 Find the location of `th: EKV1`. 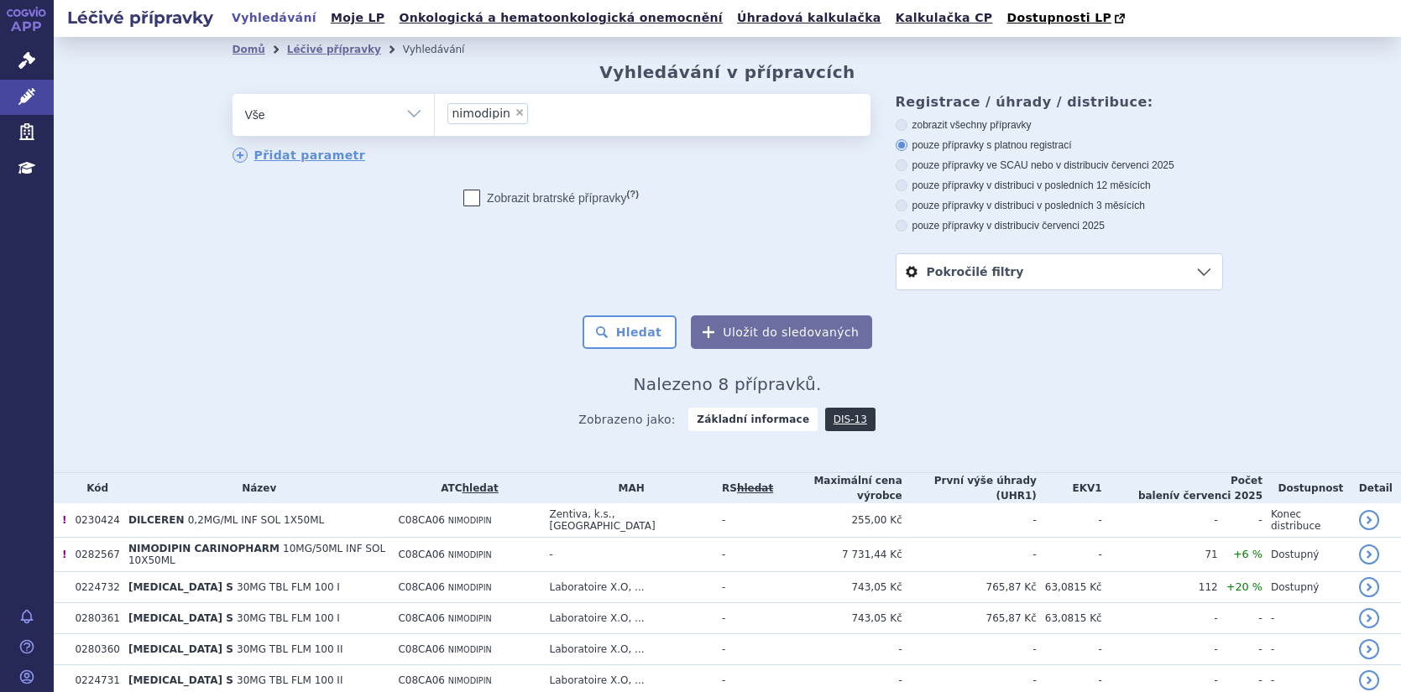

th: EKV1 is located at coordinates (1069, 488).